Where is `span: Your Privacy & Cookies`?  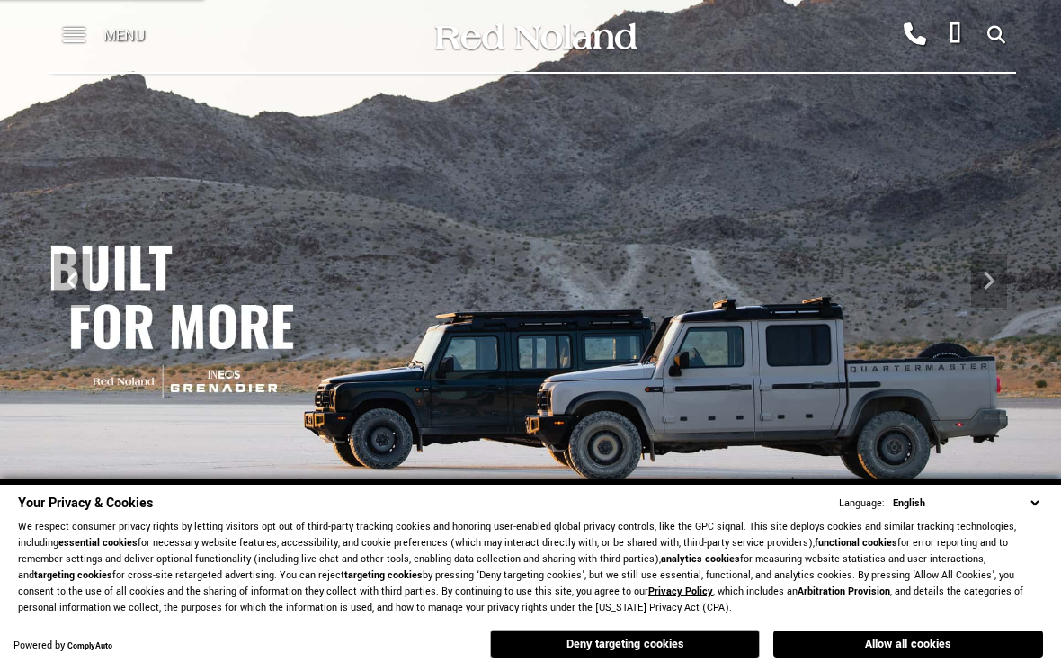
span: Your Privacy & Cookies is located at coordinates (85, 503).